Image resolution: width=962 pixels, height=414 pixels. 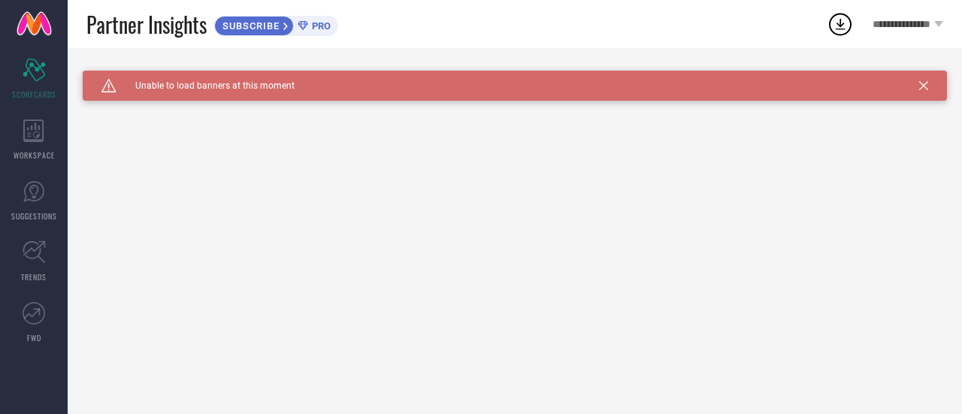 What do you see at coordinates (34, 155) in the screenshot?
I see `span: WORKSPACE` at bounding box center [34, 155].